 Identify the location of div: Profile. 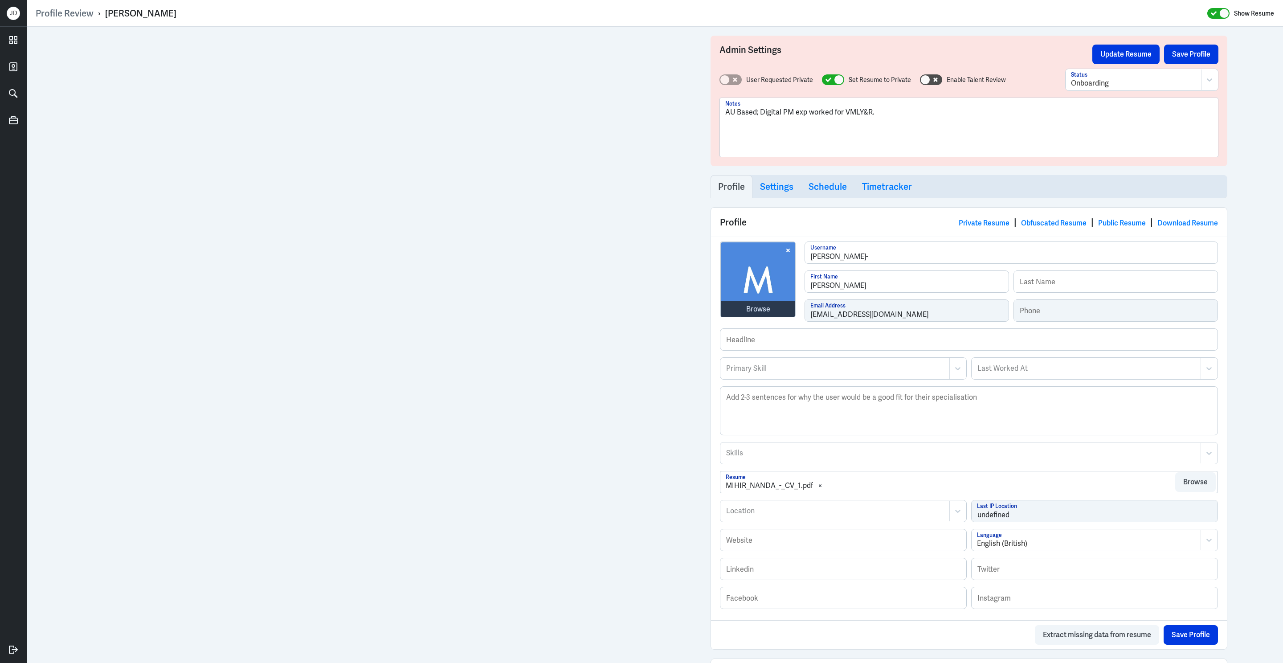
(969, 222).